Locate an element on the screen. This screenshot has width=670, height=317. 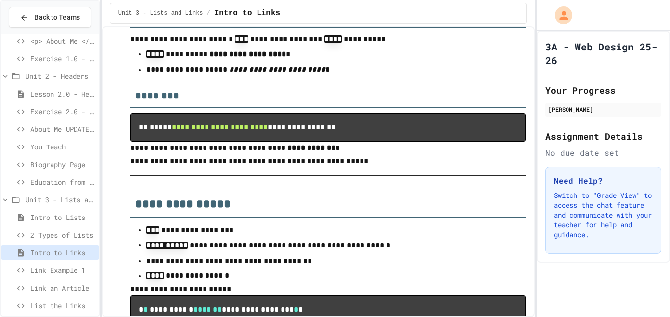
h2: Your Progress is located at coordinates (603, 90).